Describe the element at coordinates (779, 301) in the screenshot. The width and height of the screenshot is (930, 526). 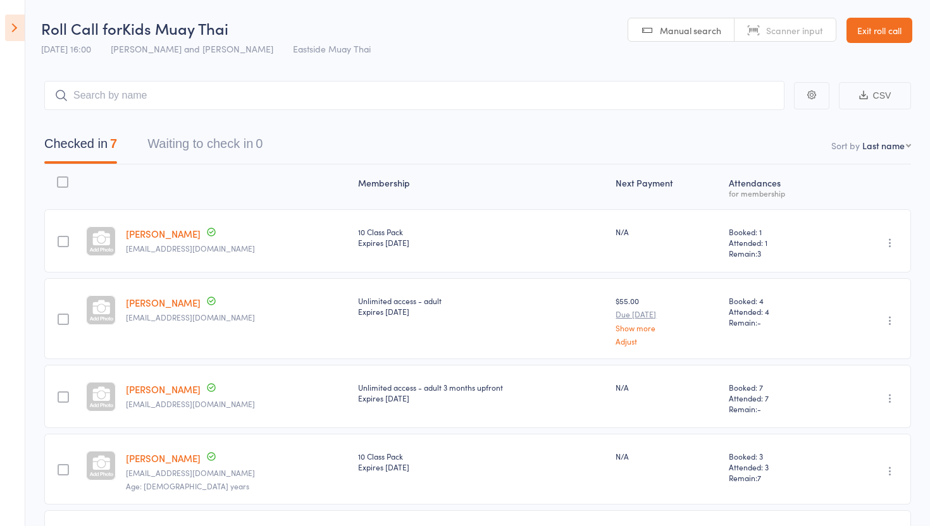
I see `span: Booked: 4` at that location.